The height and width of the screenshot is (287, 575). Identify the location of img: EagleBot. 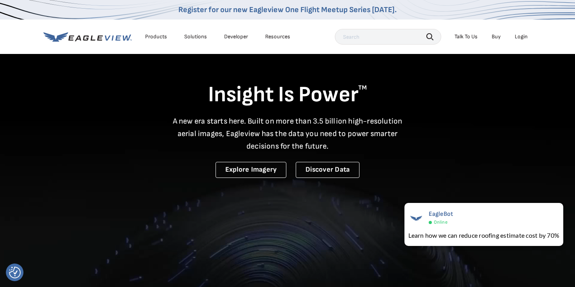
(417, 218).